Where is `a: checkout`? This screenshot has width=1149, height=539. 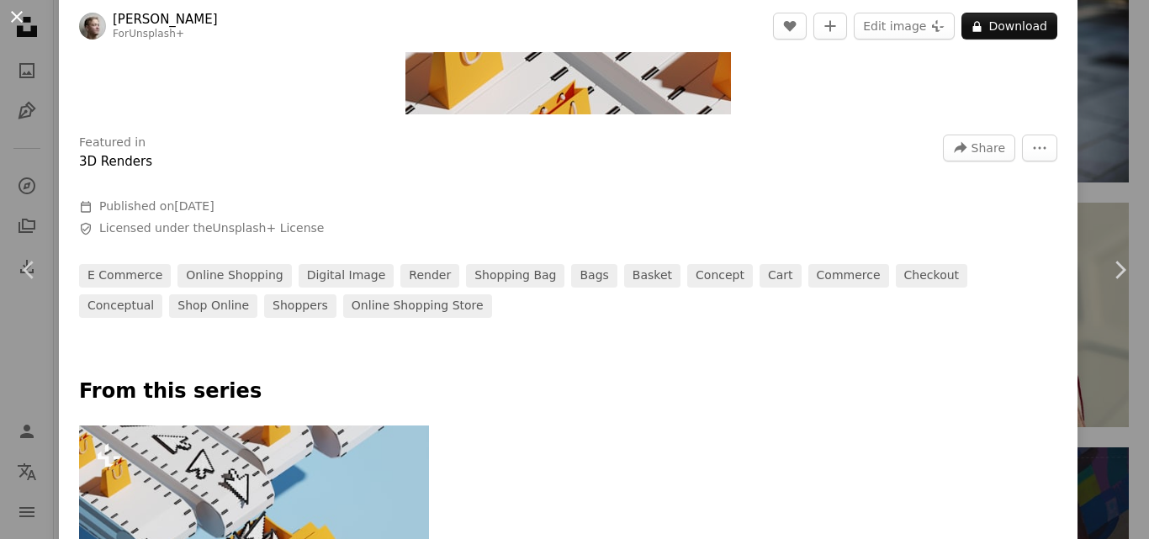 a: checkout is located at coordinates (932, 276).